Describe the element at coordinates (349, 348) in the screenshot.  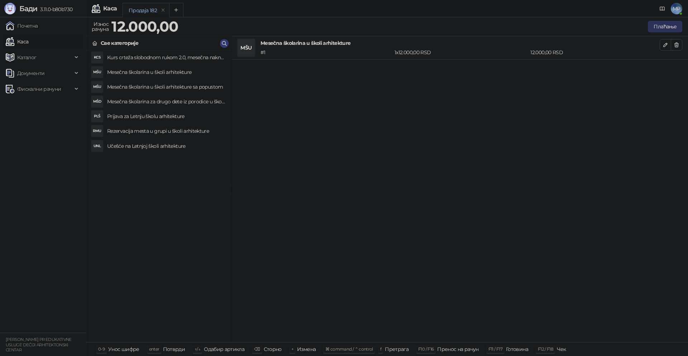
I see `span: ⌘ command / ⌃ control` at that location.